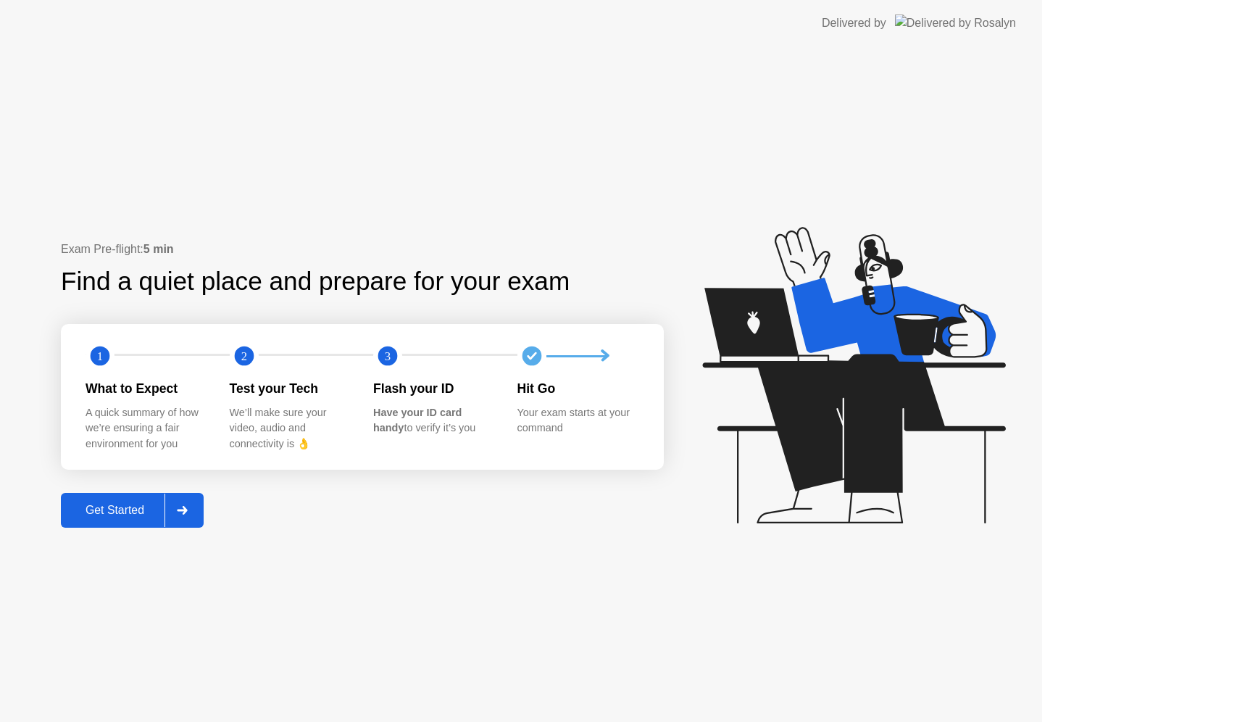  Describe the element at coordinates (388, 356) in the screenshot. I see `text: 3` at that location.